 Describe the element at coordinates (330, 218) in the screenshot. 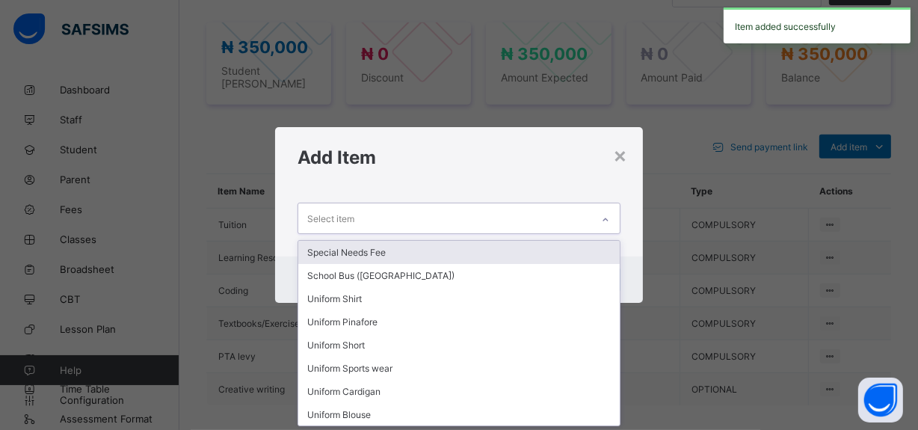

I see `div: Select item` at that location.